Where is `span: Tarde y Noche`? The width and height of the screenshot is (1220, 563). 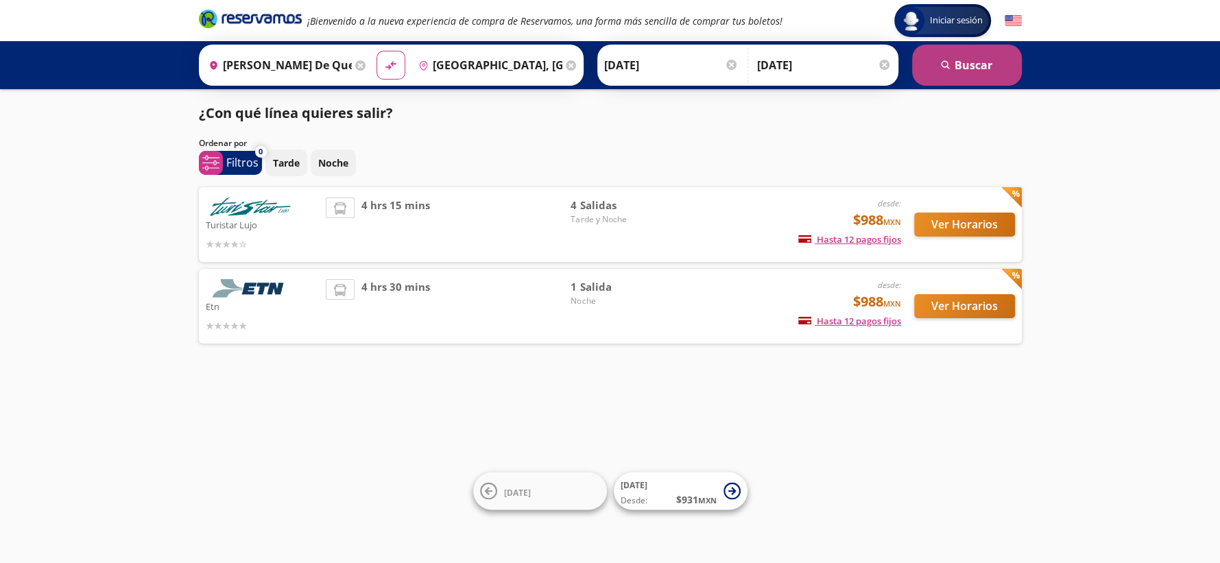 span: Tarde y Noche is located at coordinates (619, 220).